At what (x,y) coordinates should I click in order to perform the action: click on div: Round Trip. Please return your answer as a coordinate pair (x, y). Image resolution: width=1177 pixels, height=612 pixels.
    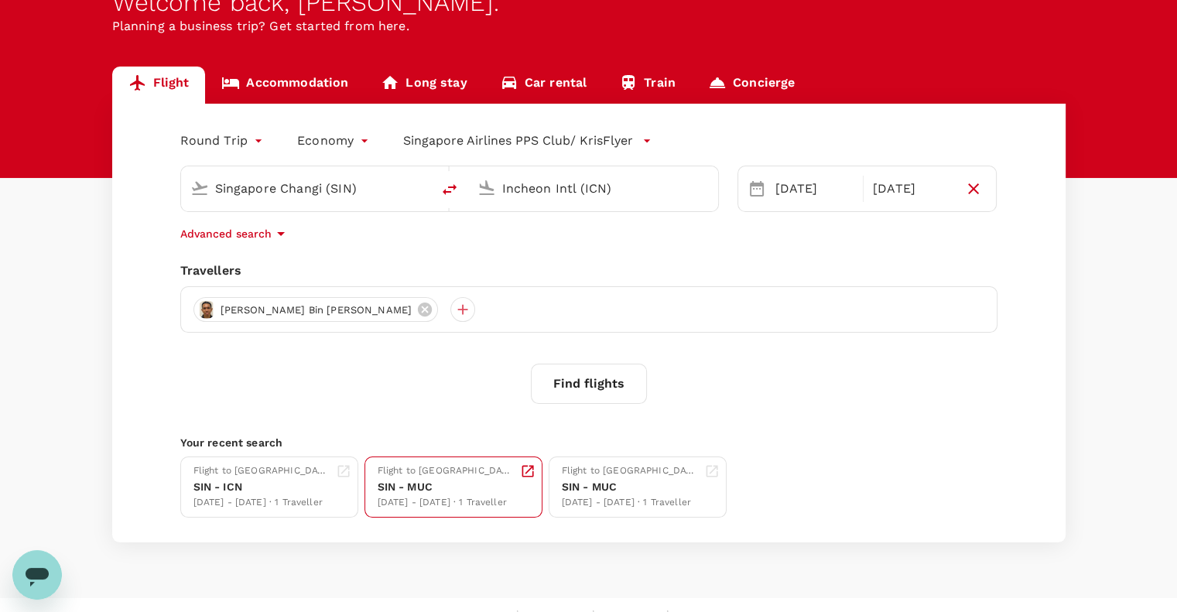
    Looking at the image, I should click on (224, 141).